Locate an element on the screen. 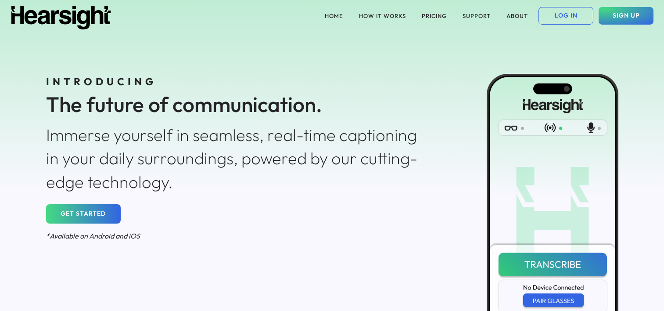 Image resolution: width=664 pixels, height=311 pixels. div: Immerse yourself in seamless, real-time captioning in your daily surroundings, powered by our cut... is located at coordinates (237, 159).